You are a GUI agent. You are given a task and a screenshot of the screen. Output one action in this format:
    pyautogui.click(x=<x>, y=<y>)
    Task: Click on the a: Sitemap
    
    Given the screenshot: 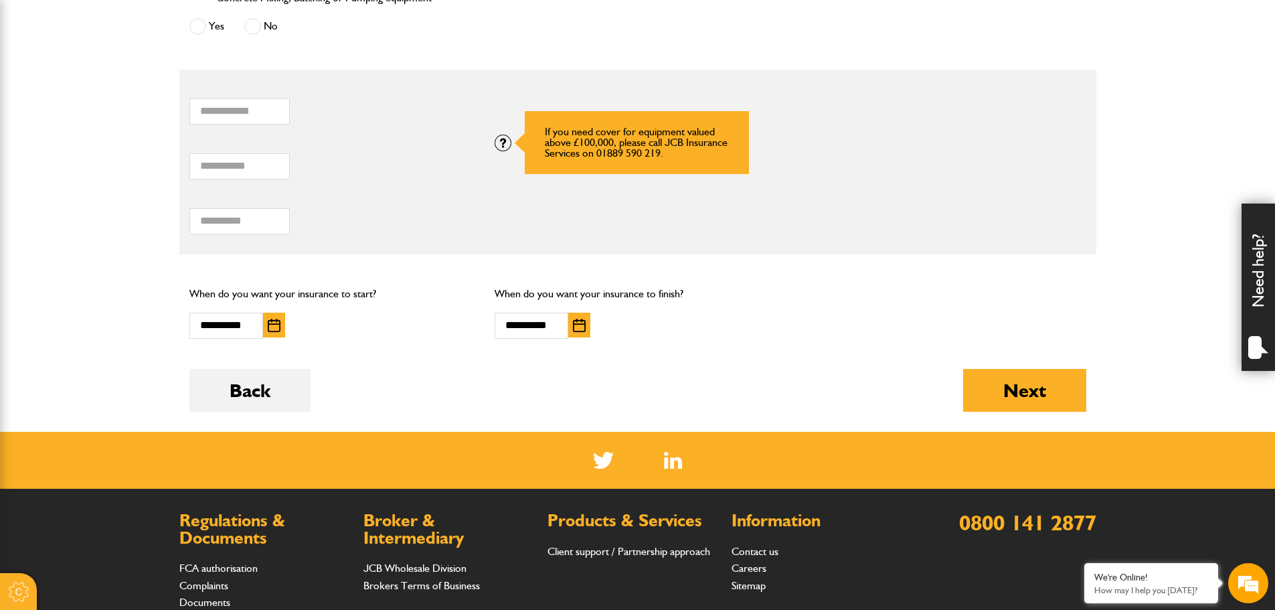 What is the action you would take?
    pyautogui.click(x=748, y=585)
    